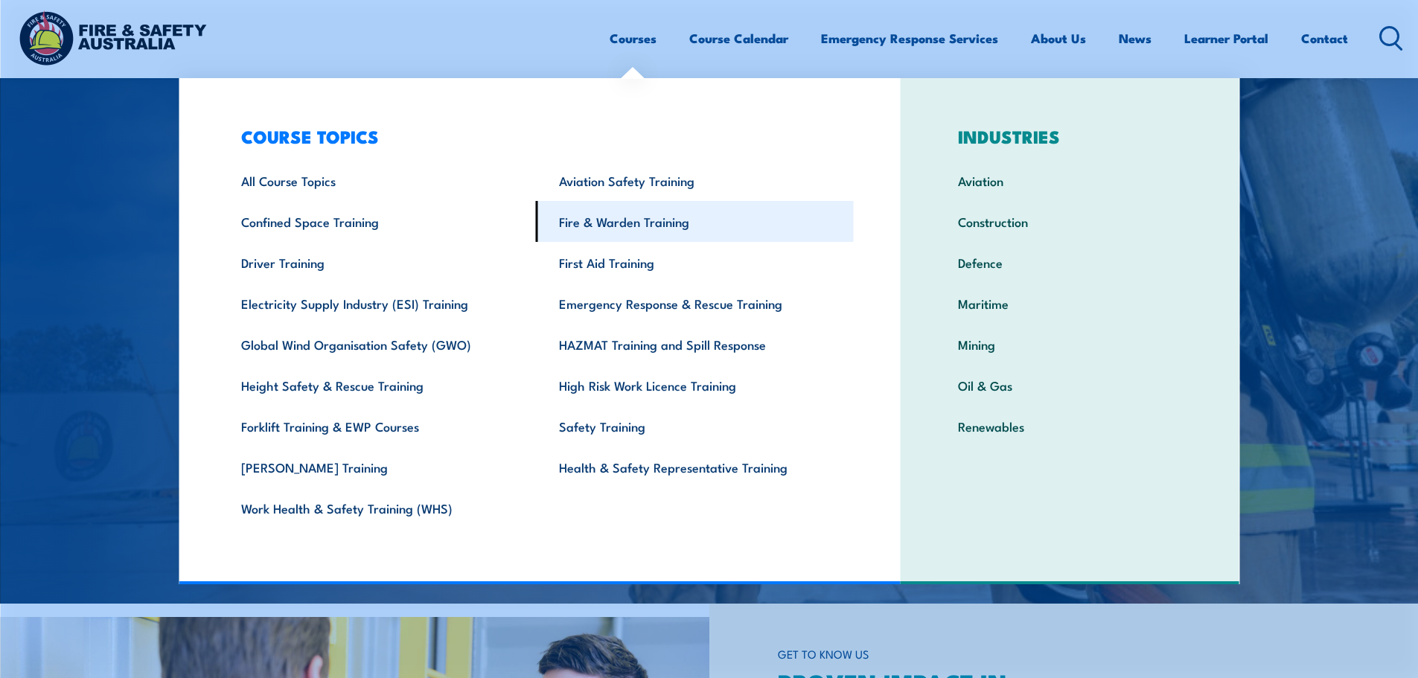 This screenshot has width=1418, height=678. I want to click on a: Emergency Response Services, so click(910, 38).